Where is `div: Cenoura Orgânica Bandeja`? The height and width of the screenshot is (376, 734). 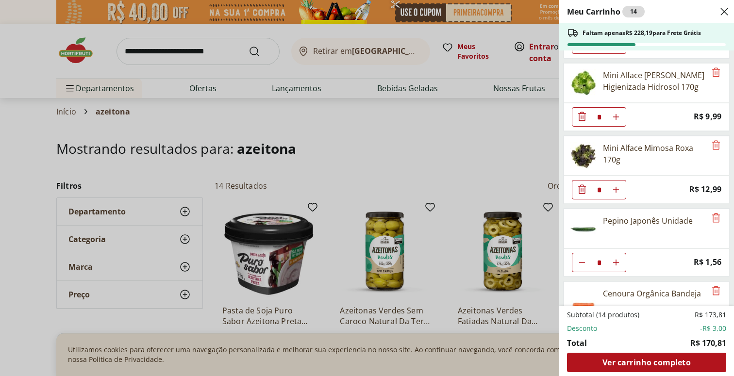
div: Cenoura Orgânica Bandeja is located at coordinates (652, 294).